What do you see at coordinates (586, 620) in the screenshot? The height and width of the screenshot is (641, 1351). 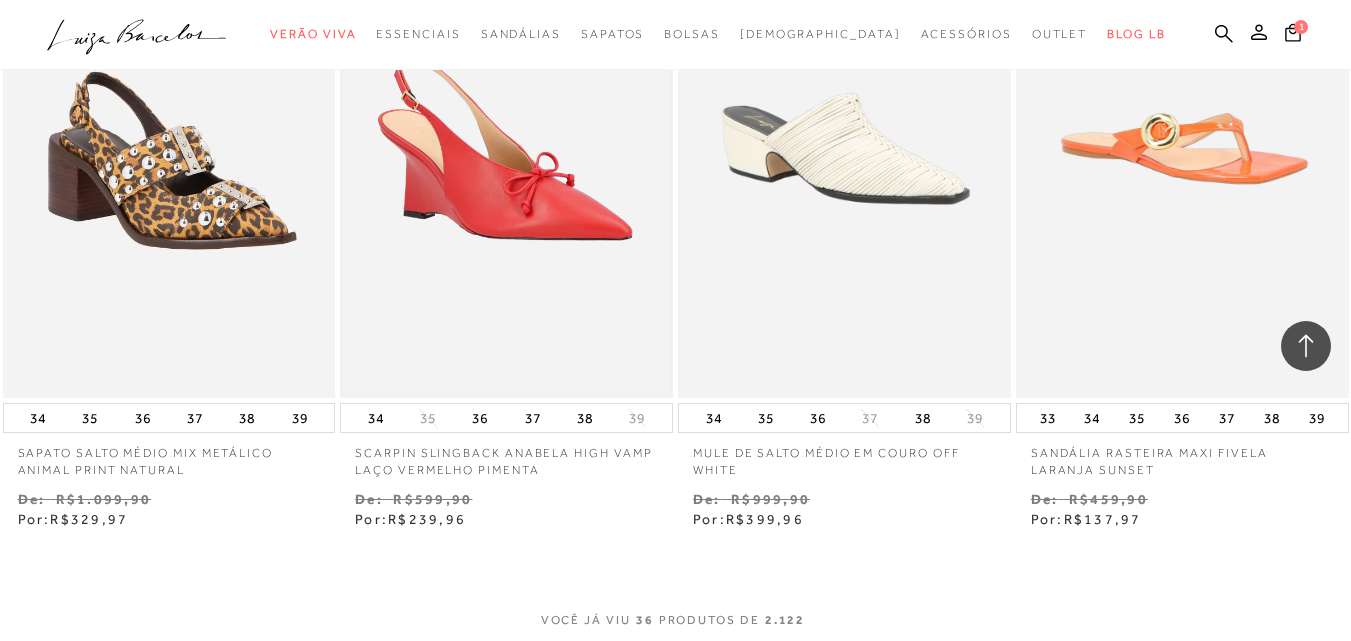 I see `span: VOCê JÁ VIU` at bounding box center [586, 620].